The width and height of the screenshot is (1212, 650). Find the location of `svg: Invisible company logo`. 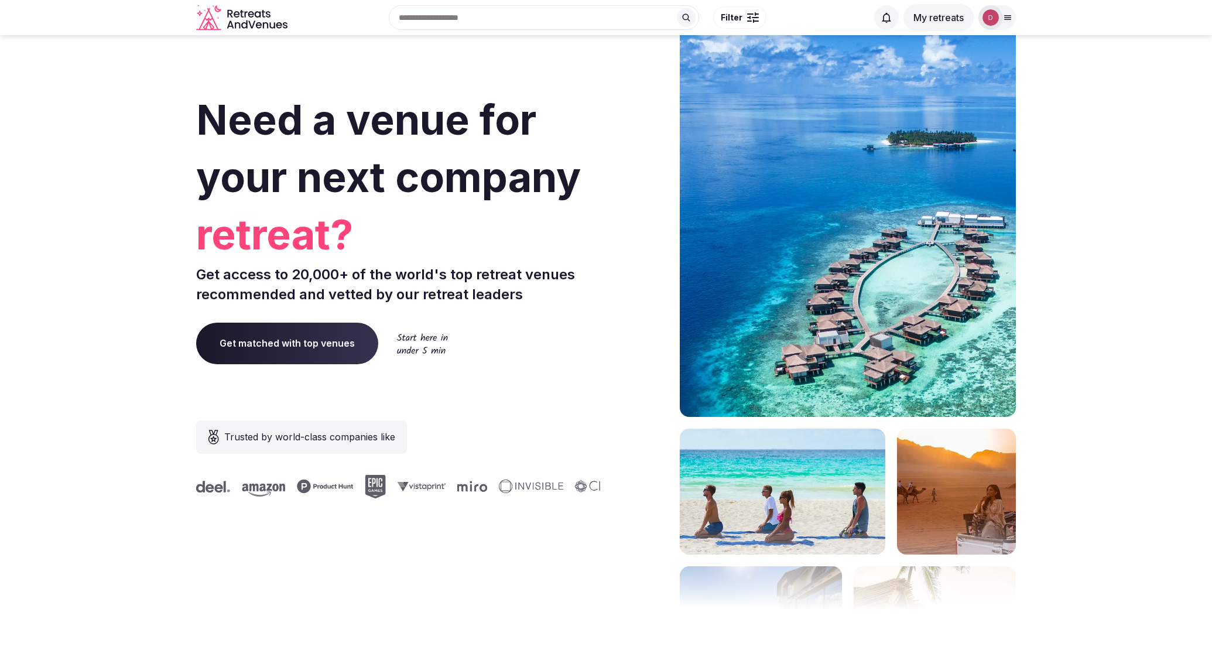

svg: Invisible company logo is located at coordinates (530, 487).